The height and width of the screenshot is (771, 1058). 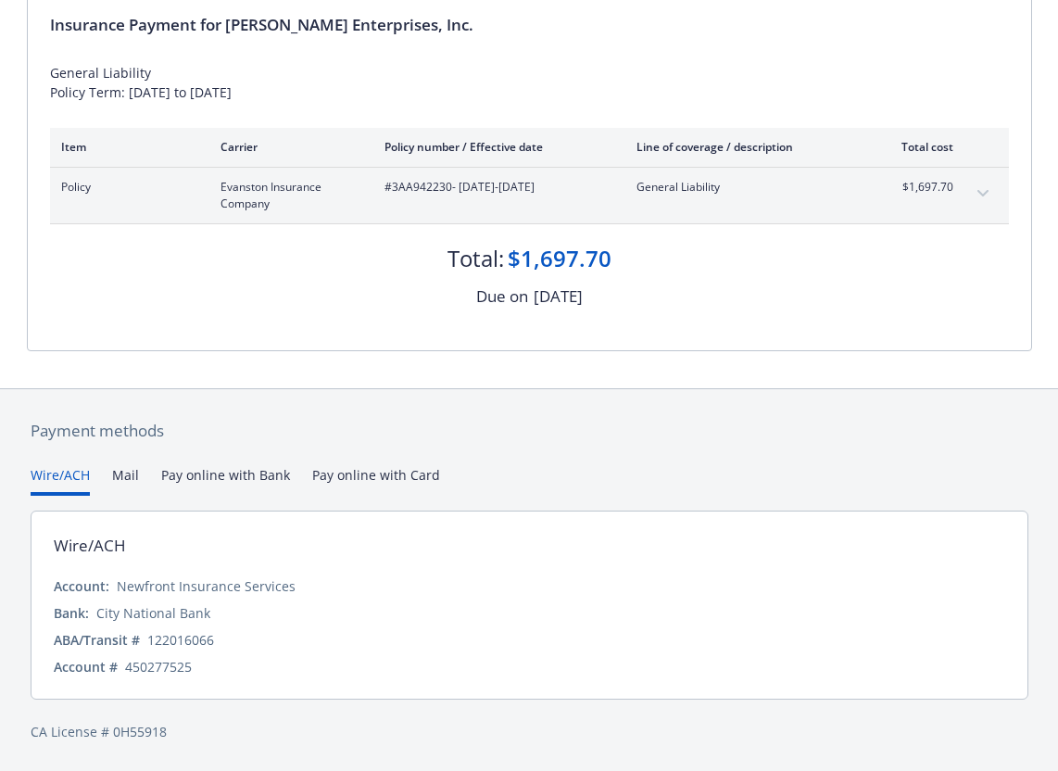 What do you see at coordinates (96, 639) in the screenshot?
I see `div: ABA/Transit #` at bounding box center [96, 639].